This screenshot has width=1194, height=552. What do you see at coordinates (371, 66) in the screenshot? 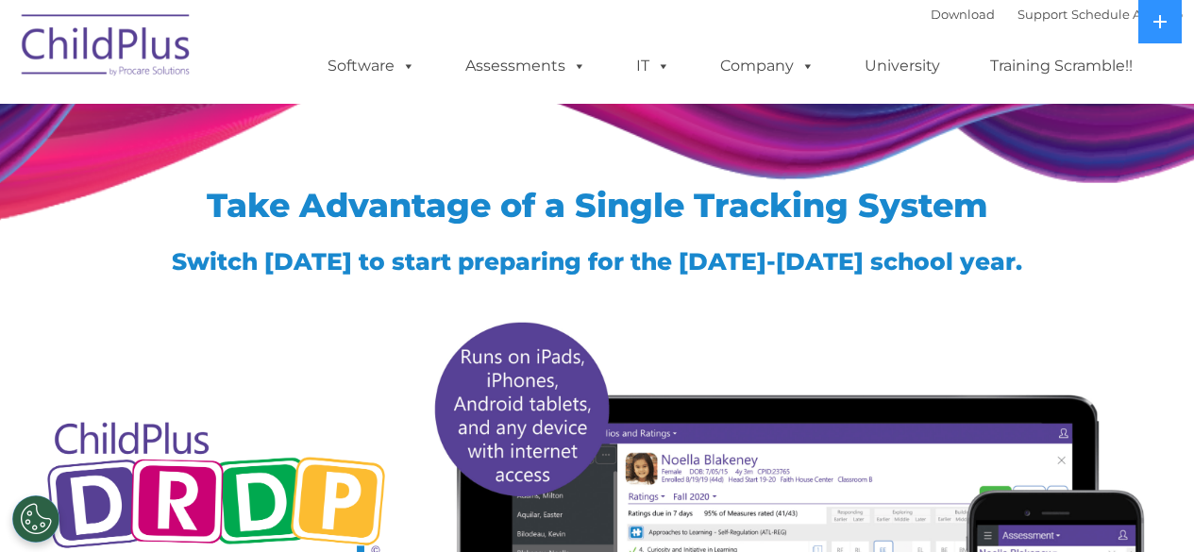
I see `a: Software` at bounding box center [371, 66].